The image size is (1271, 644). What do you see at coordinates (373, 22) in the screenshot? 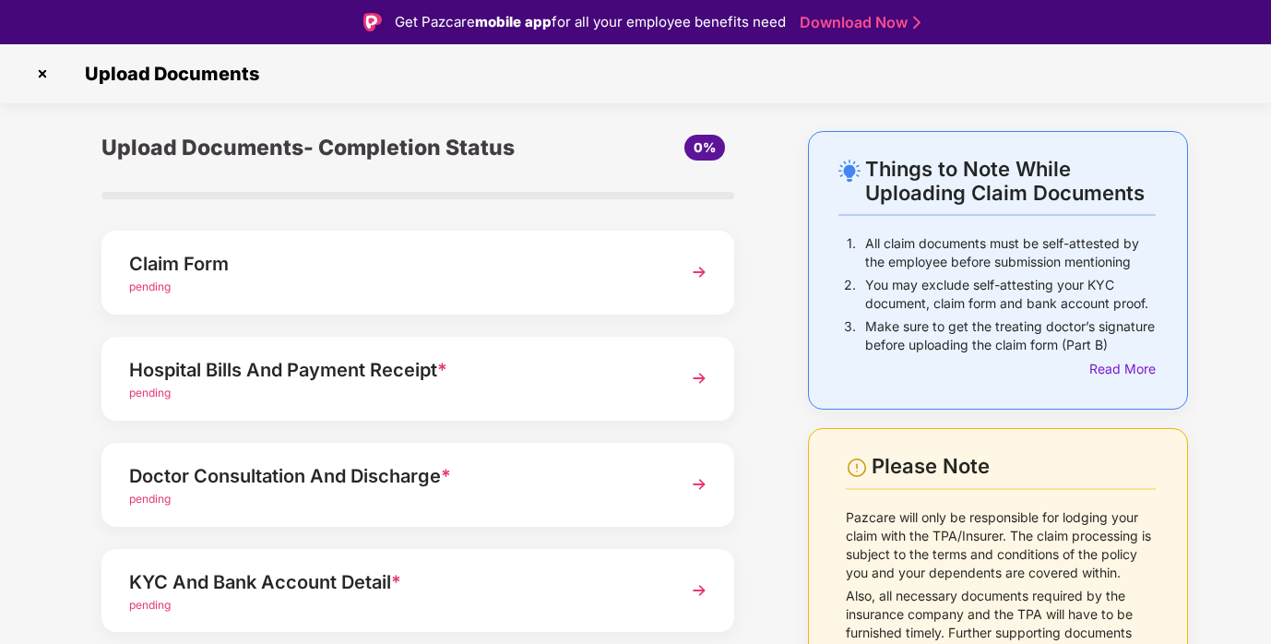
I see `img: Logo` at bounding box center [373, 22].